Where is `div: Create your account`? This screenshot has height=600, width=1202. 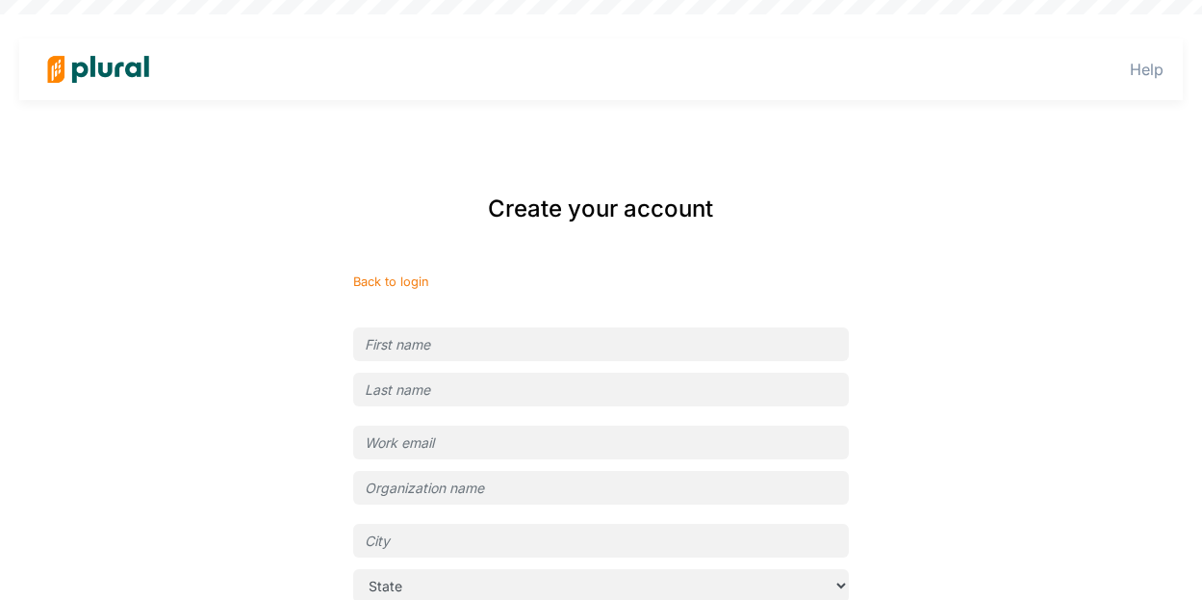
div: Create your account is located at coordinates (601, 209).